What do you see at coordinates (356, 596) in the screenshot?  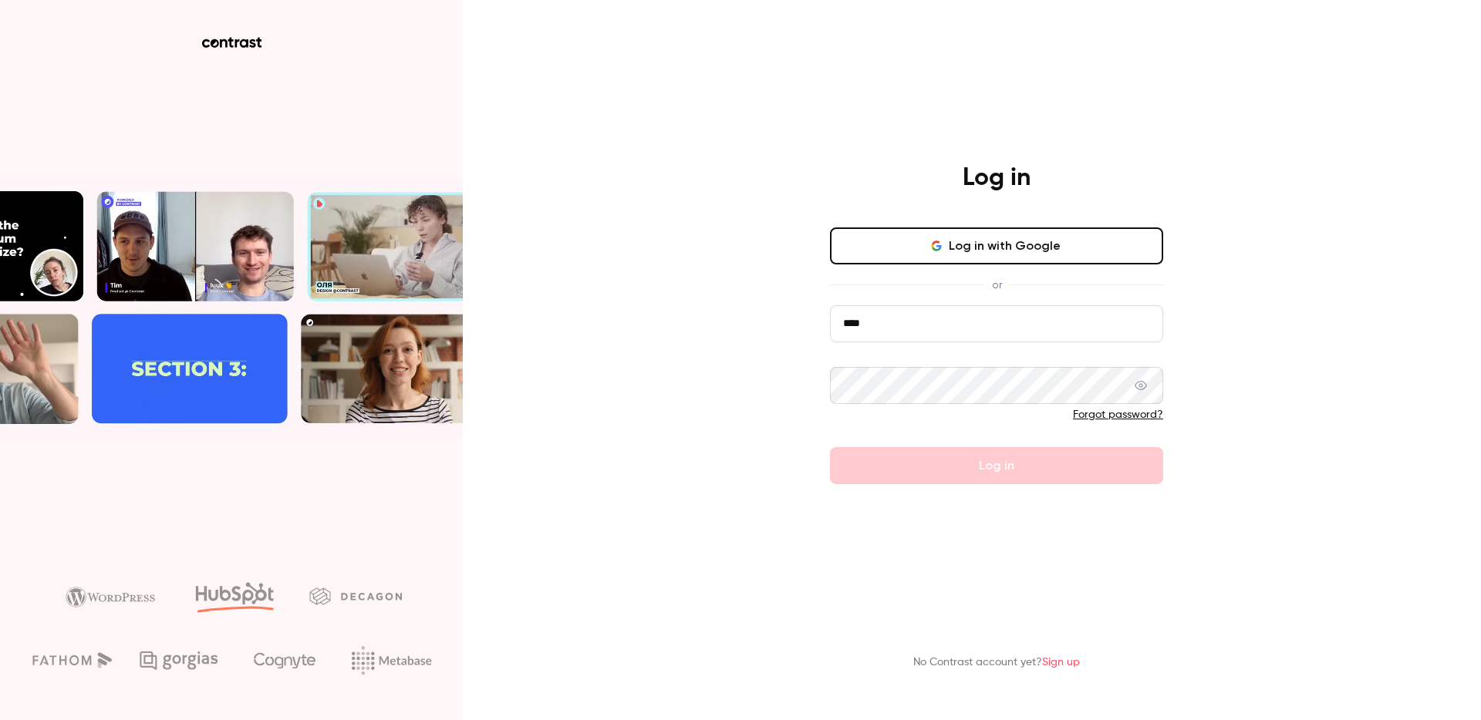 I see `img: decagon` at bounding box center [356, 596].